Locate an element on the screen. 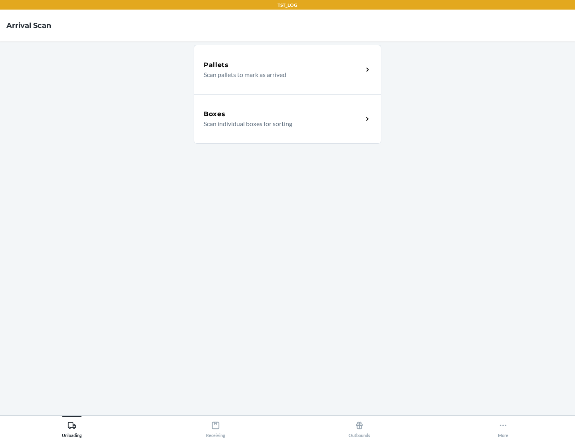  button: Outbounds is located at coordinates (360, 427).